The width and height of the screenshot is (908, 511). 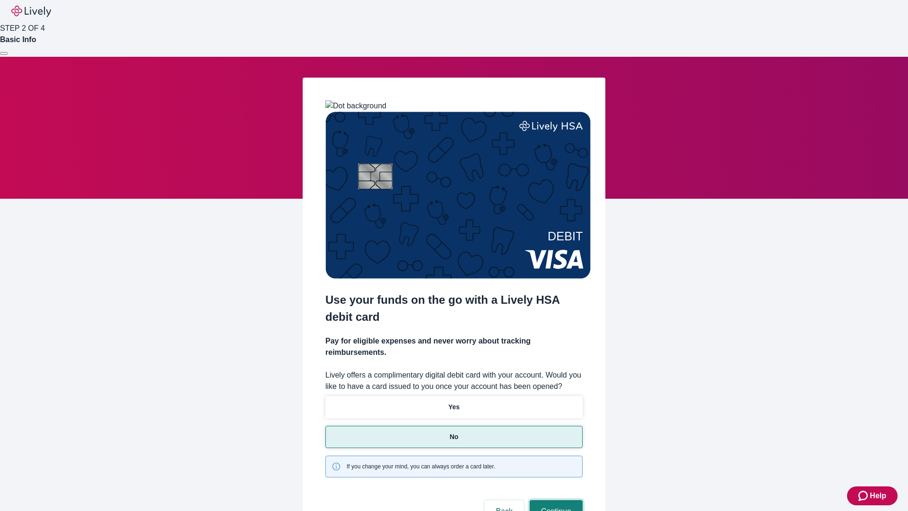 I want to click on label: Lively offers a complimentary digital debit card with your account. Would you like to have a card..., so click(x=454, y=381).